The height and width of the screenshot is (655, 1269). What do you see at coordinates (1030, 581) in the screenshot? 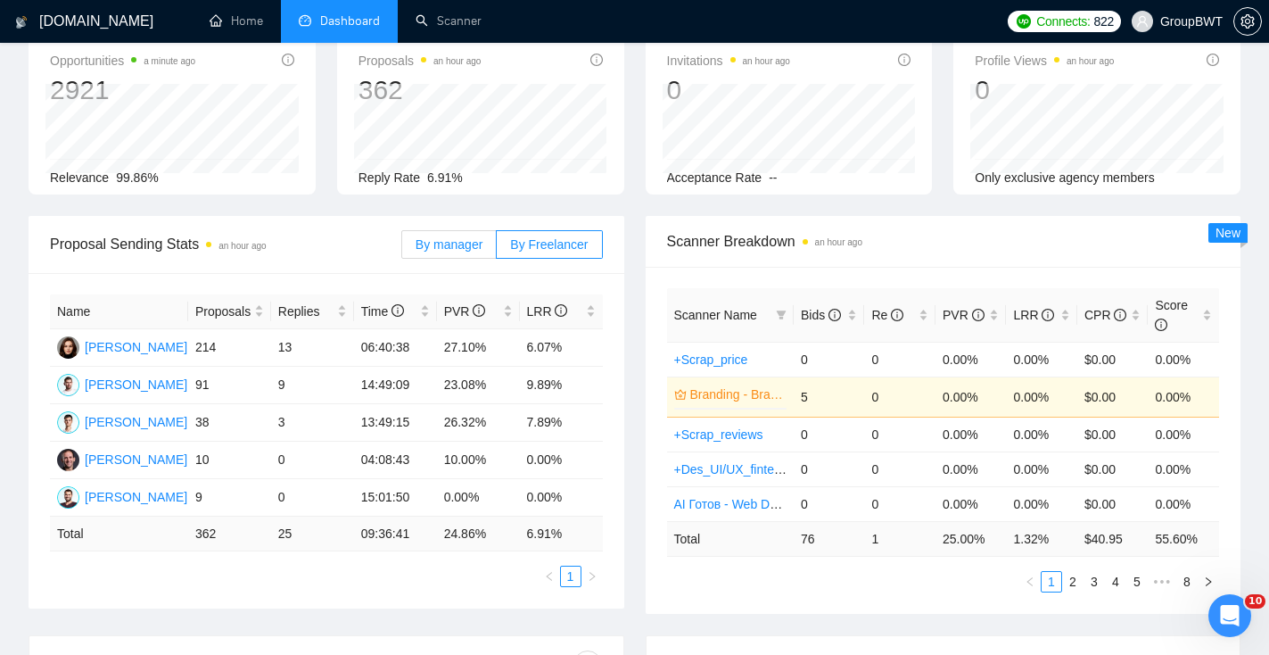
I see `li: Previous Page` at bounding box center [1030, 581].